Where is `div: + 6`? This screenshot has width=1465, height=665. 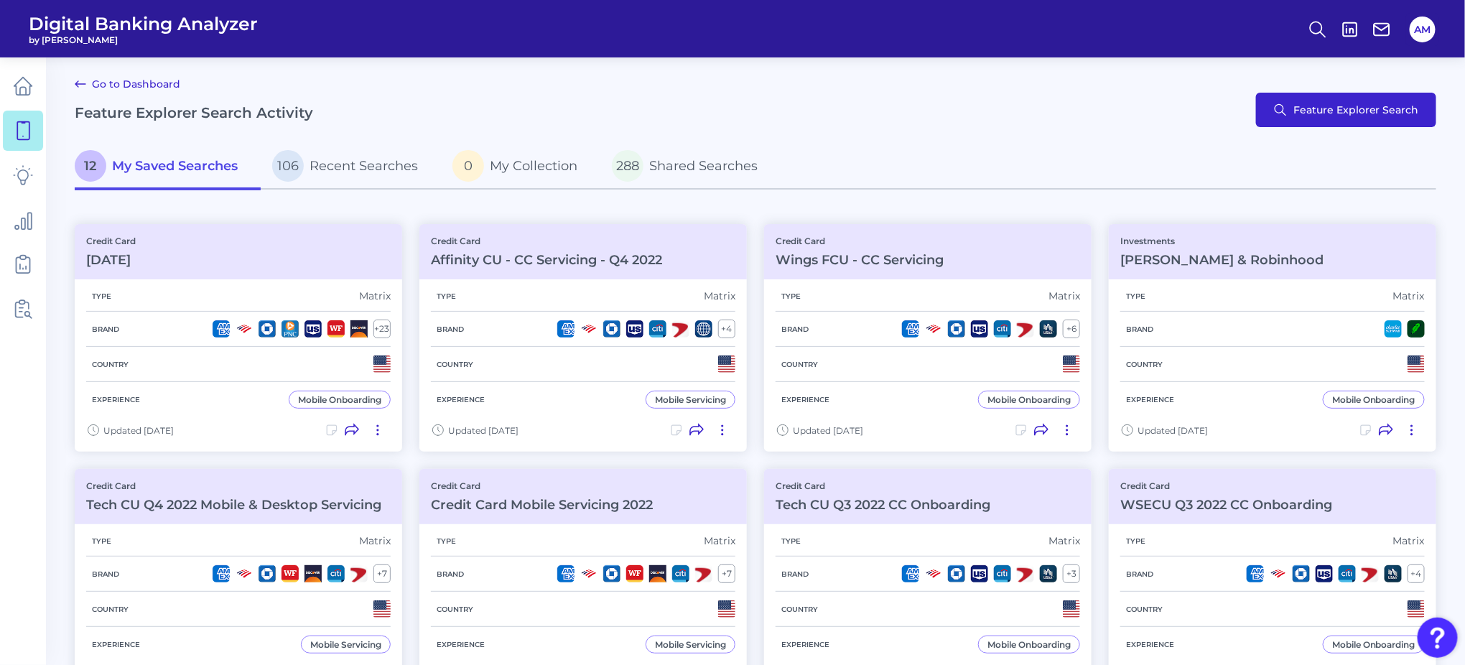
div: + 6 is located at coordinates (1071, 329).